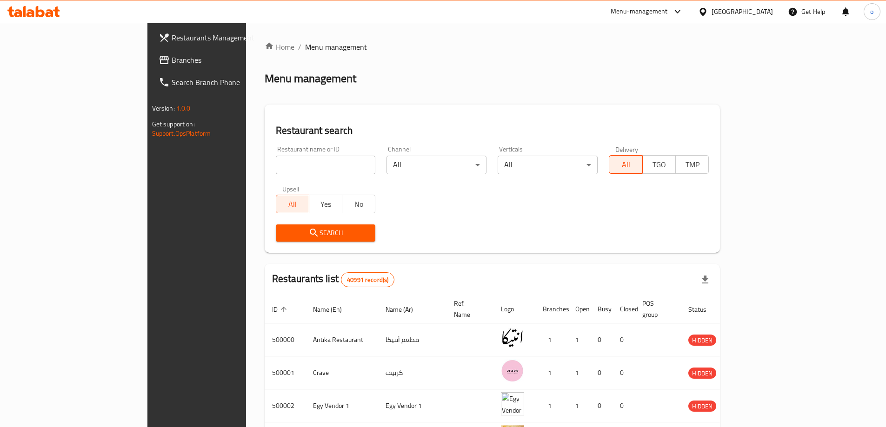 This screenshot has width=886, height=427. I want to click on td: Crave, so click(342, 373).